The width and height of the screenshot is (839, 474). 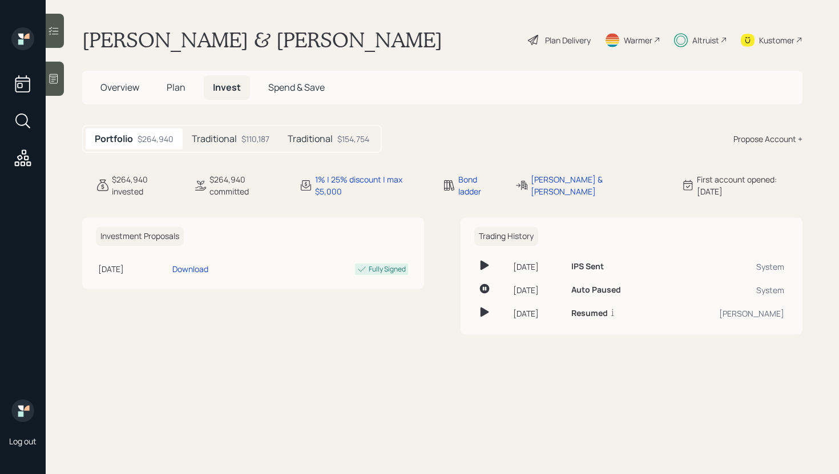 What do you see at coordinates (568, 40) in the screenshot?
I see `div: Plan Delivery` at bounding box center [568, 40].